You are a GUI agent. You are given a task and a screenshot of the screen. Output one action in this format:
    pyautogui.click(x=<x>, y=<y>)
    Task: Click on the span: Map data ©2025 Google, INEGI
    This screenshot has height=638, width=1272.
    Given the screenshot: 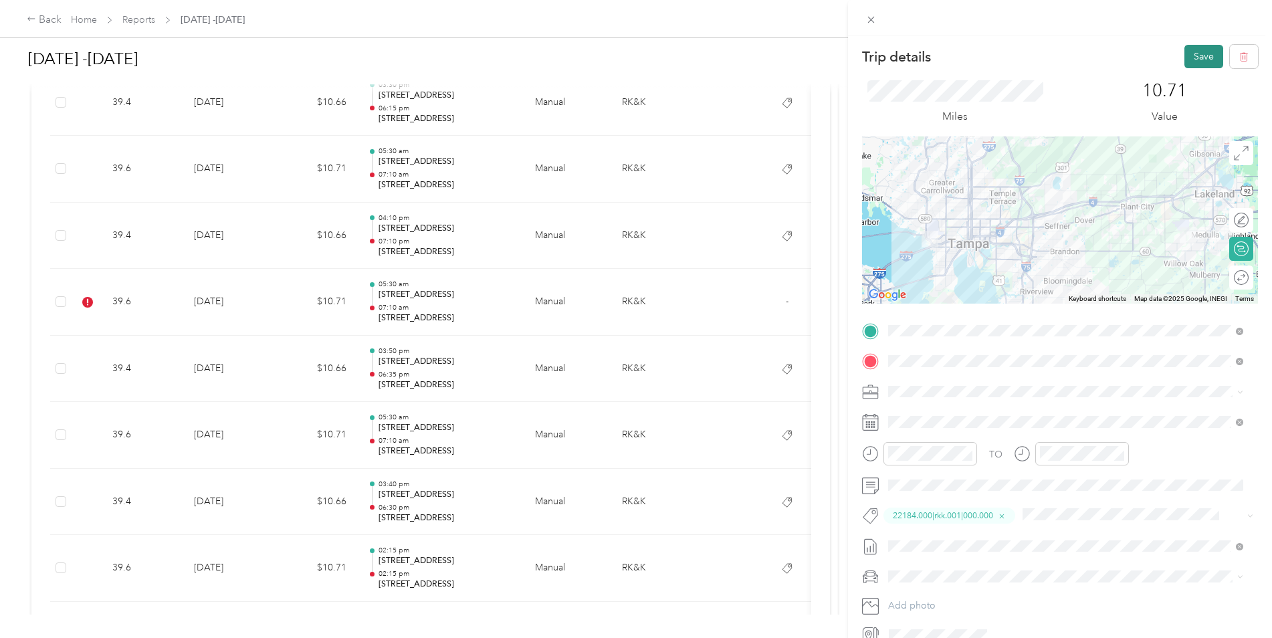 What is the action you would take?
    pyautogui.click(x=1180, y=298)
    